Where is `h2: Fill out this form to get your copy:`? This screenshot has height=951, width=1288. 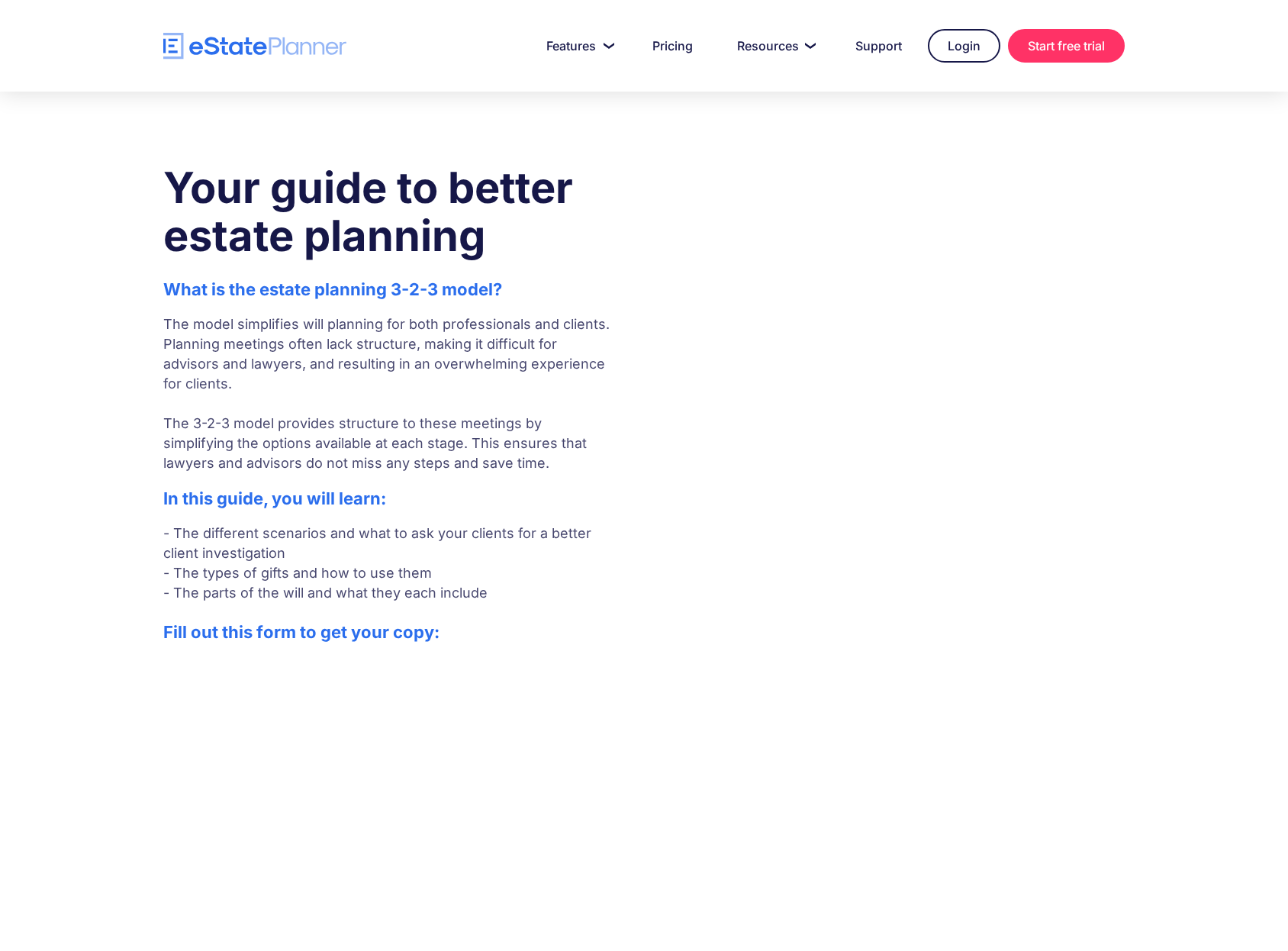 h2: Fill out this form to get your copy: is located at coordinates (389, 632).